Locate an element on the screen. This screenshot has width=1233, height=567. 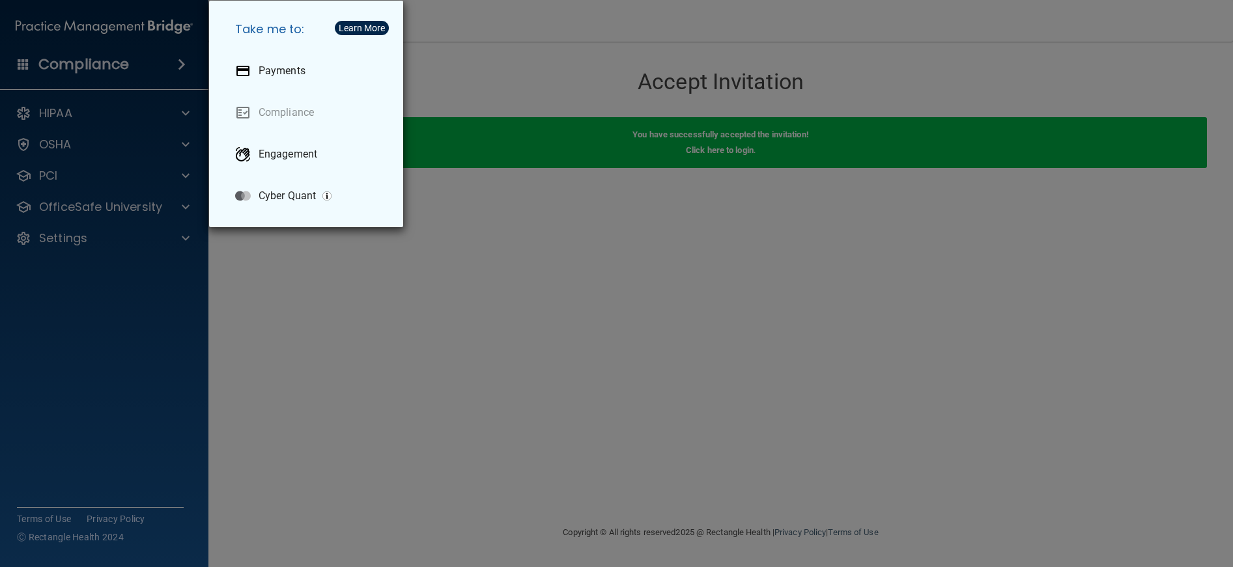
a: Payments is located at coordinates (309, 71).